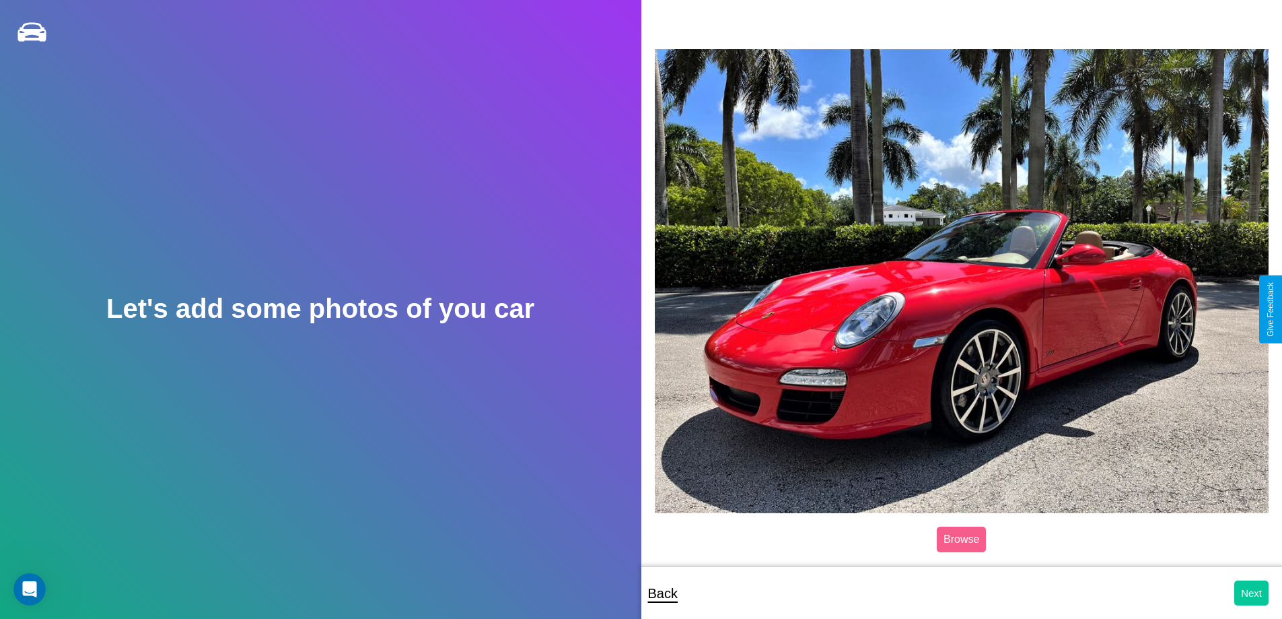 This screenshot has width=1282, height=619. What do you see at coordinates (320, 308) in the screenshot?
I see `h2: Let's add some photos of you car` at bounding box center [320, 308].